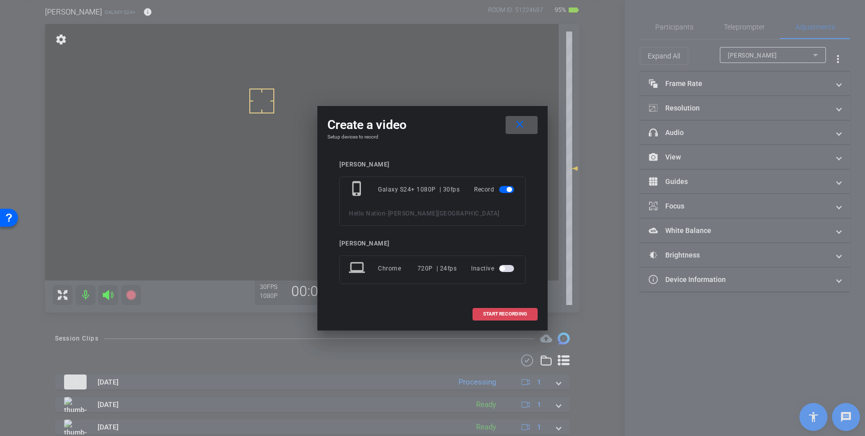  What do you see at coordinates (520, 125) in the screenshot?
I see `mat-icon: close` at bounding box center [520, 125].